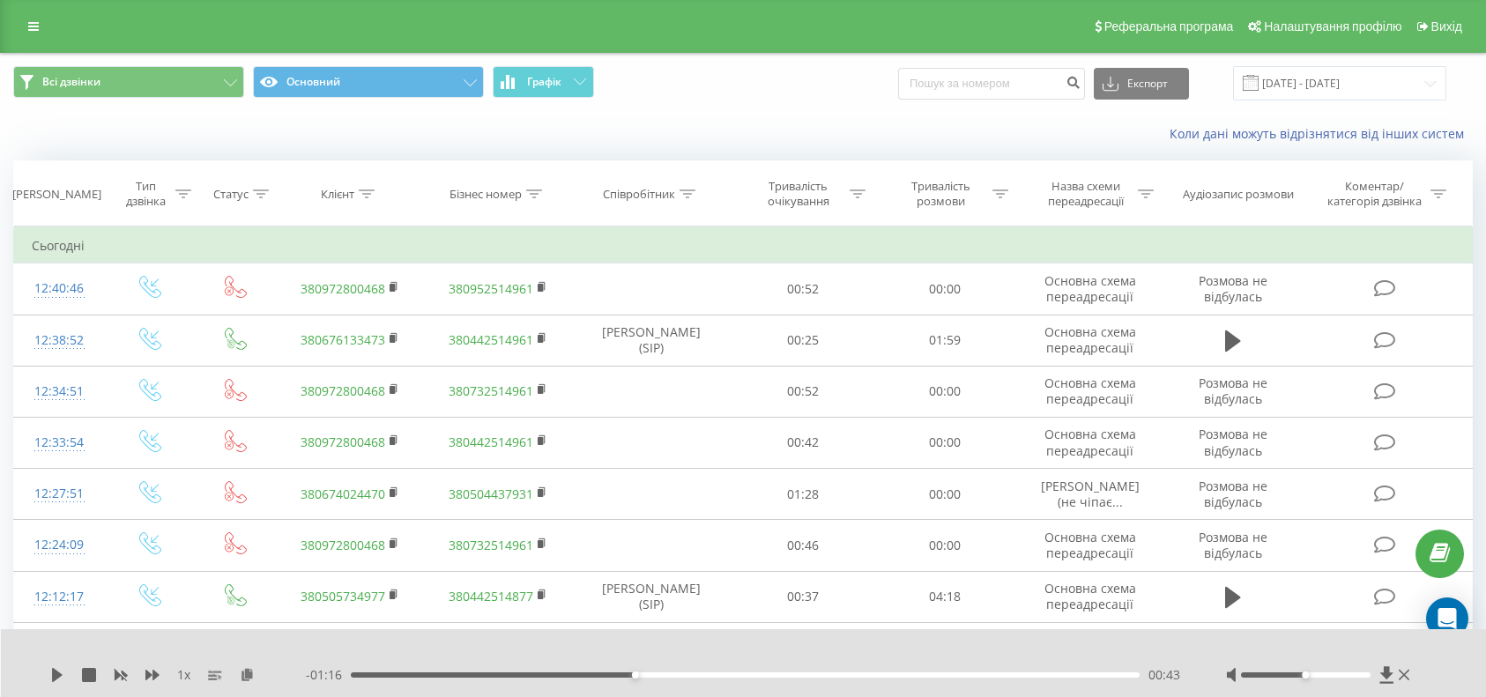 The image size is (1486, 697). What do you see at coordinates (59, 597) in the screenshot?
I see `div: 12:12:17` at bounding box center [59, 597].